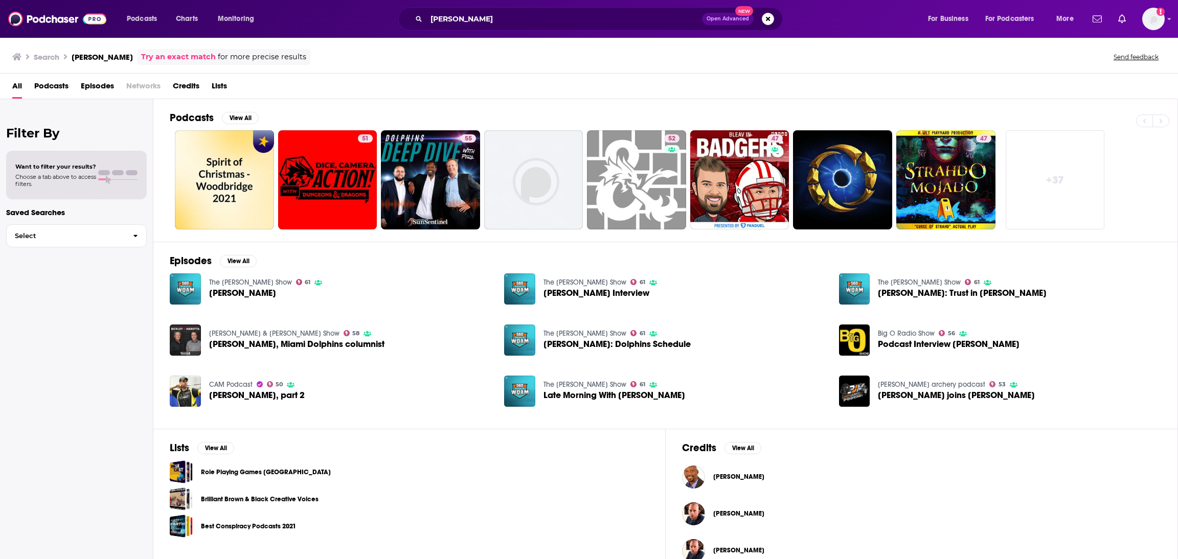 Image resolution: width=1178 pixels, height=559 pixels. What do you see at coordinates (47, 57) in the screenshot?
I see `h3: Search` at bounding box center [47, 57].